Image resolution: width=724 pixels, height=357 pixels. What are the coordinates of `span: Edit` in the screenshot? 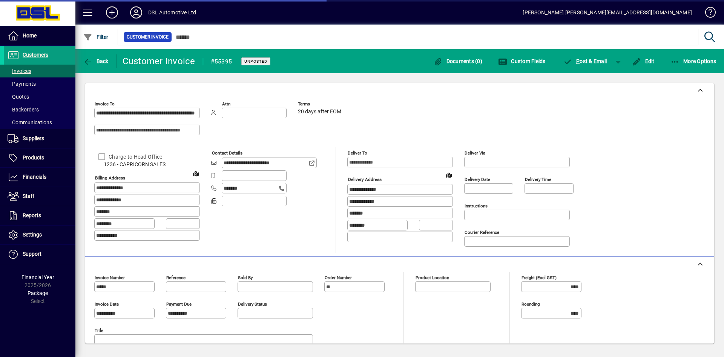 It's located at (644, 61).